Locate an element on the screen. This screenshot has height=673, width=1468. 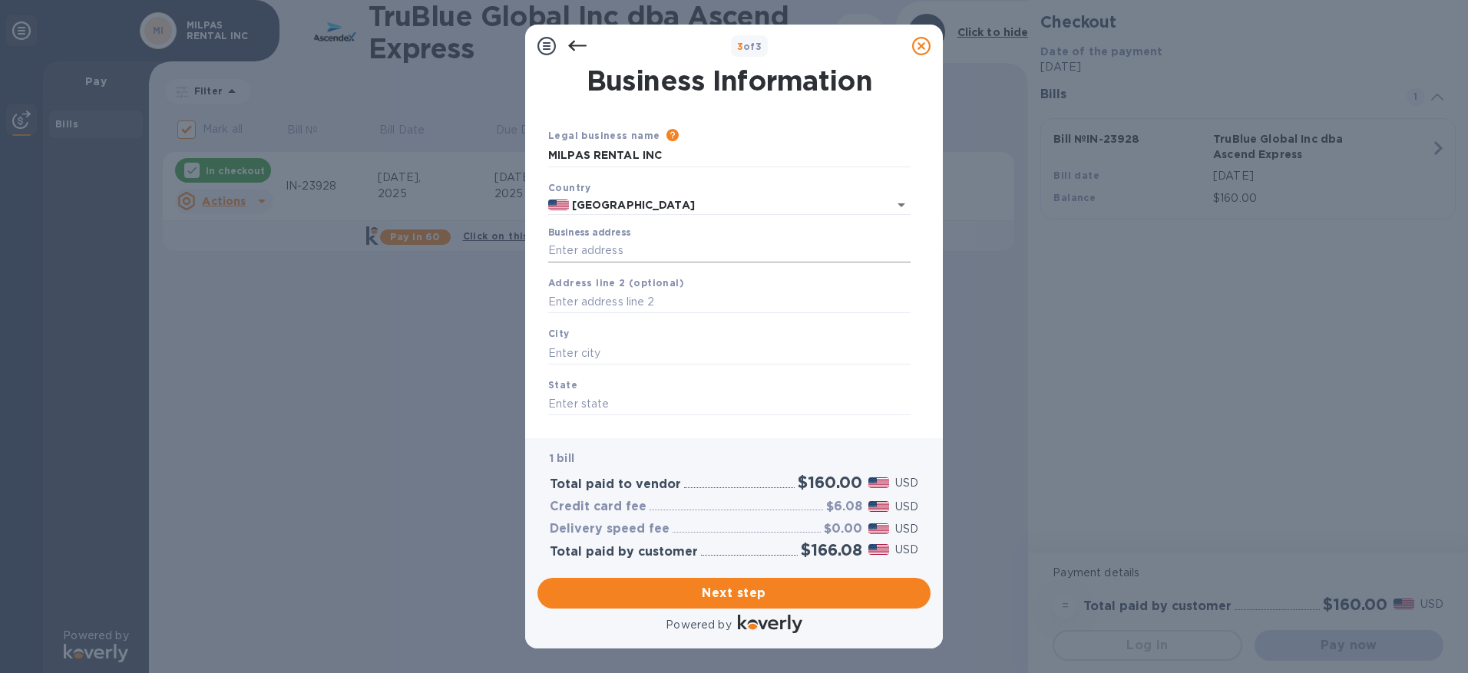
h3: Credit card fee is located at coordinates (598, 507).